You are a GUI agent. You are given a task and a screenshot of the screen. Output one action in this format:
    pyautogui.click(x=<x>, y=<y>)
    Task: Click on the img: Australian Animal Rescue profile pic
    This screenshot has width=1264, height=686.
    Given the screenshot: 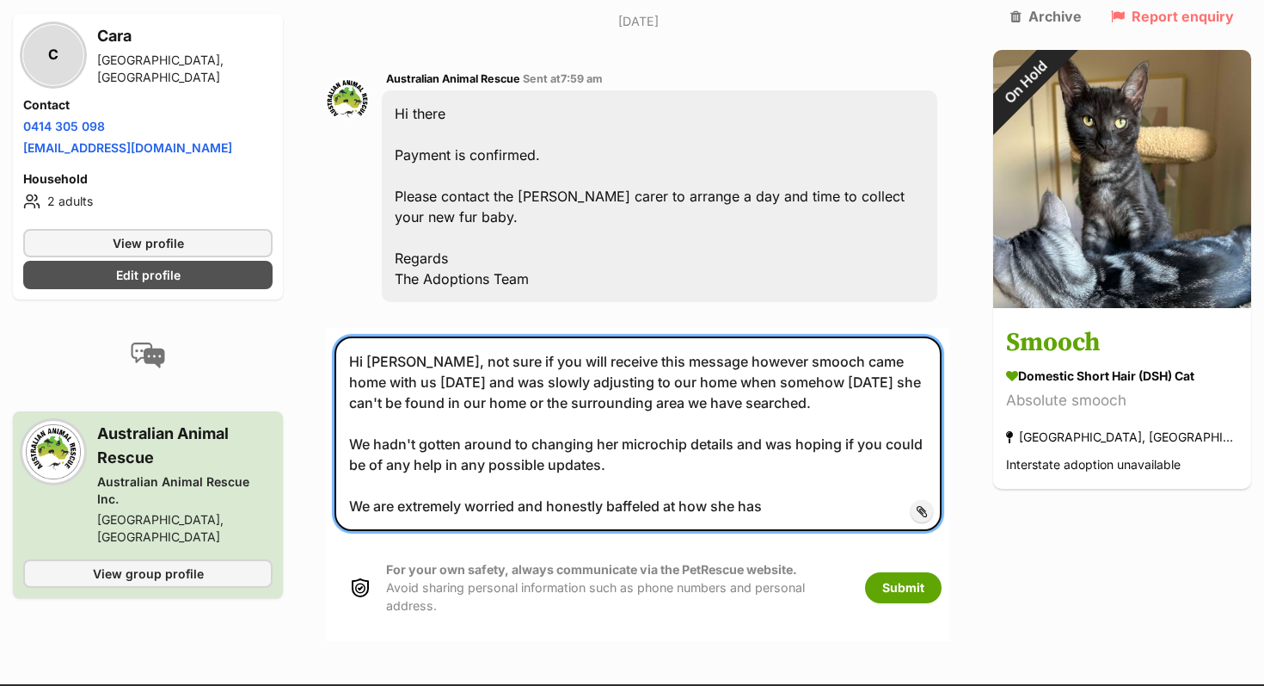 What is the action you would take?
    pyautogui.click(x=348, y=99)
    